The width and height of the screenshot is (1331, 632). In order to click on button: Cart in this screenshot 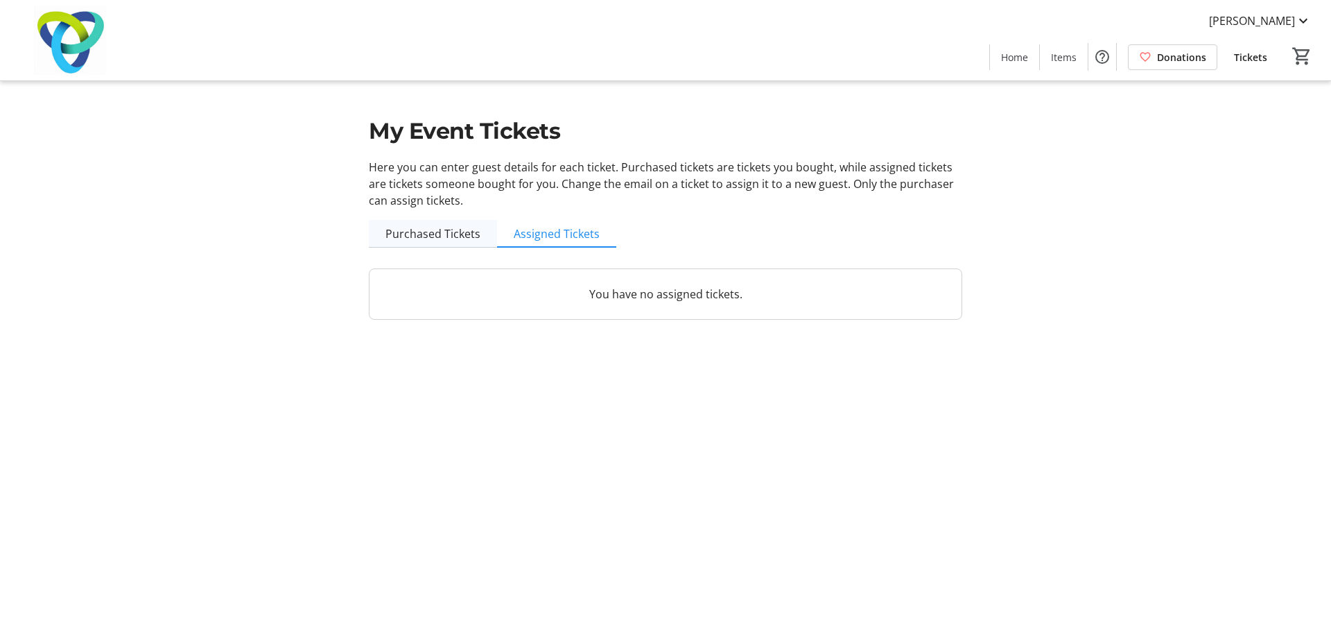, I will do `click(1302, 56)`.